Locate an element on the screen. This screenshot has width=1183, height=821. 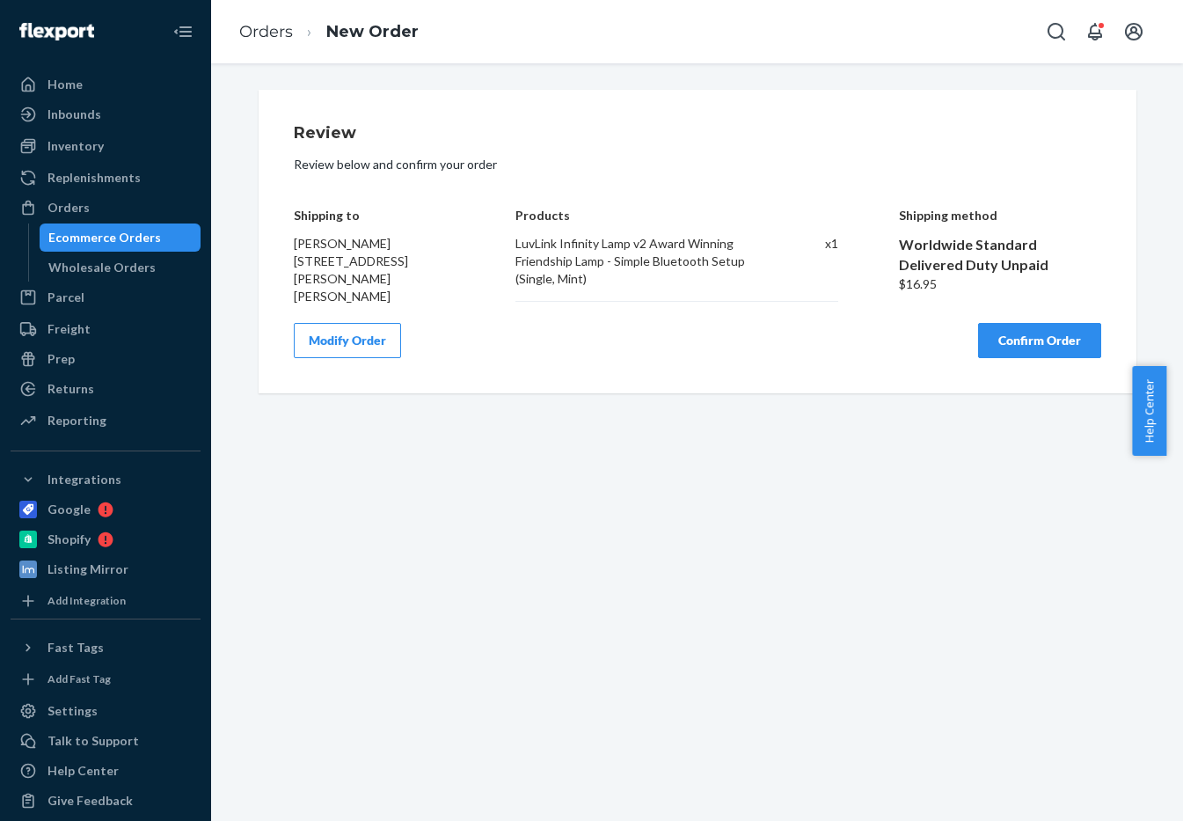
button: Help Center is located at coordinates (1149, 411).